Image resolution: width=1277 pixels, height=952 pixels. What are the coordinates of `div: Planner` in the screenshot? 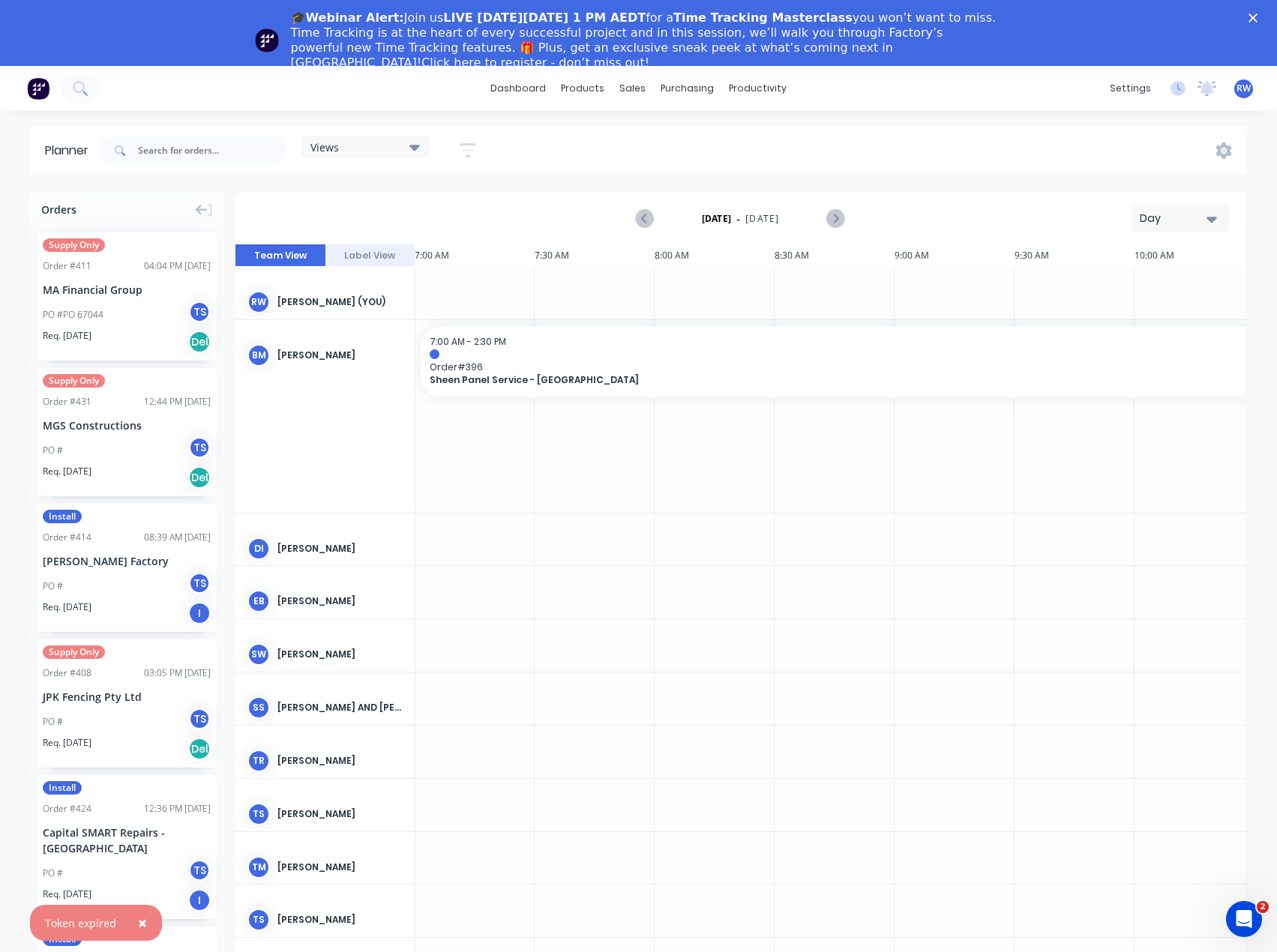 It's located at (71, 151).